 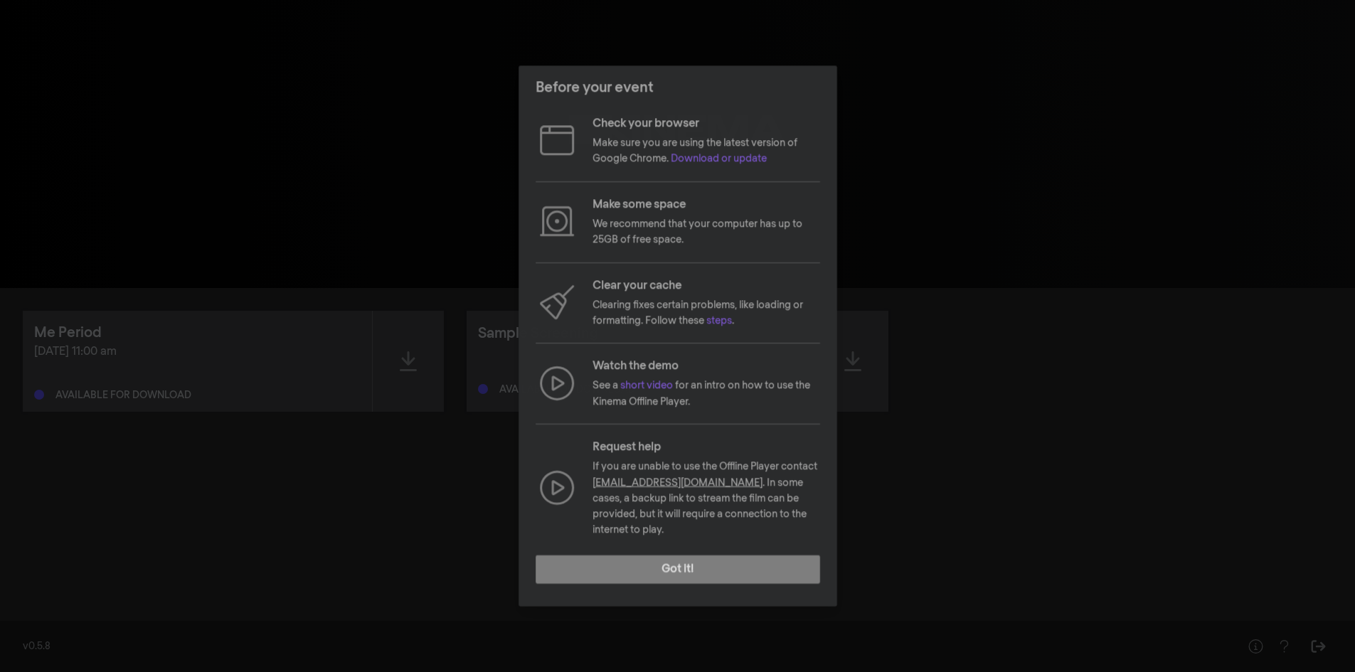 What do you see at coordinates (706, 124) in the screenshot?
I see `p: Check your browser` at bounding box center [706, 124].